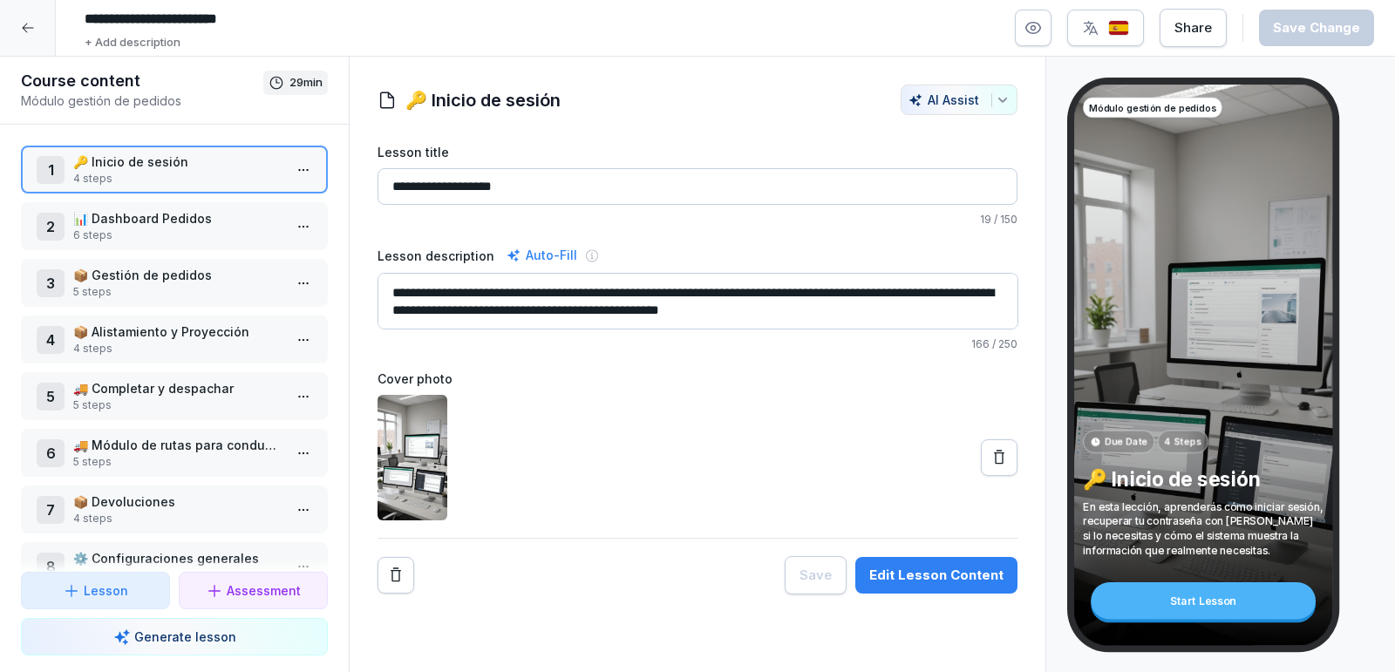  Describe the element at coordinates (51, 340) in the screenshot. I see `div: 4` at that location.